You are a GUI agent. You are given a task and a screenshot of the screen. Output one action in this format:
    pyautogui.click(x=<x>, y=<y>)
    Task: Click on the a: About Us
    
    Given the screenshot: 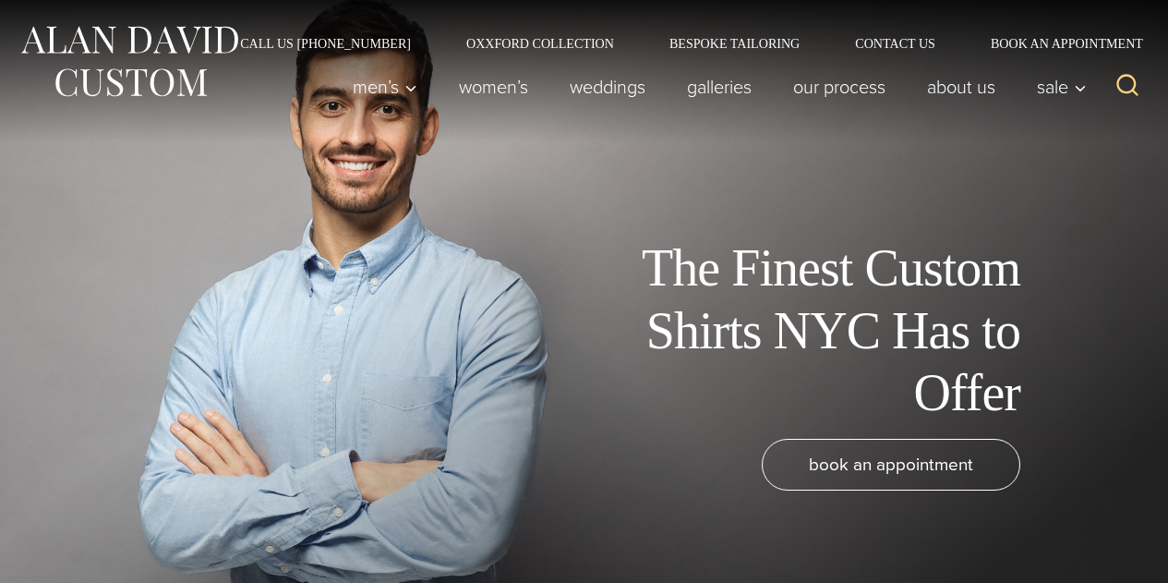 What is the action you would take?
    pyautogui.click(x=961, y=87)
    